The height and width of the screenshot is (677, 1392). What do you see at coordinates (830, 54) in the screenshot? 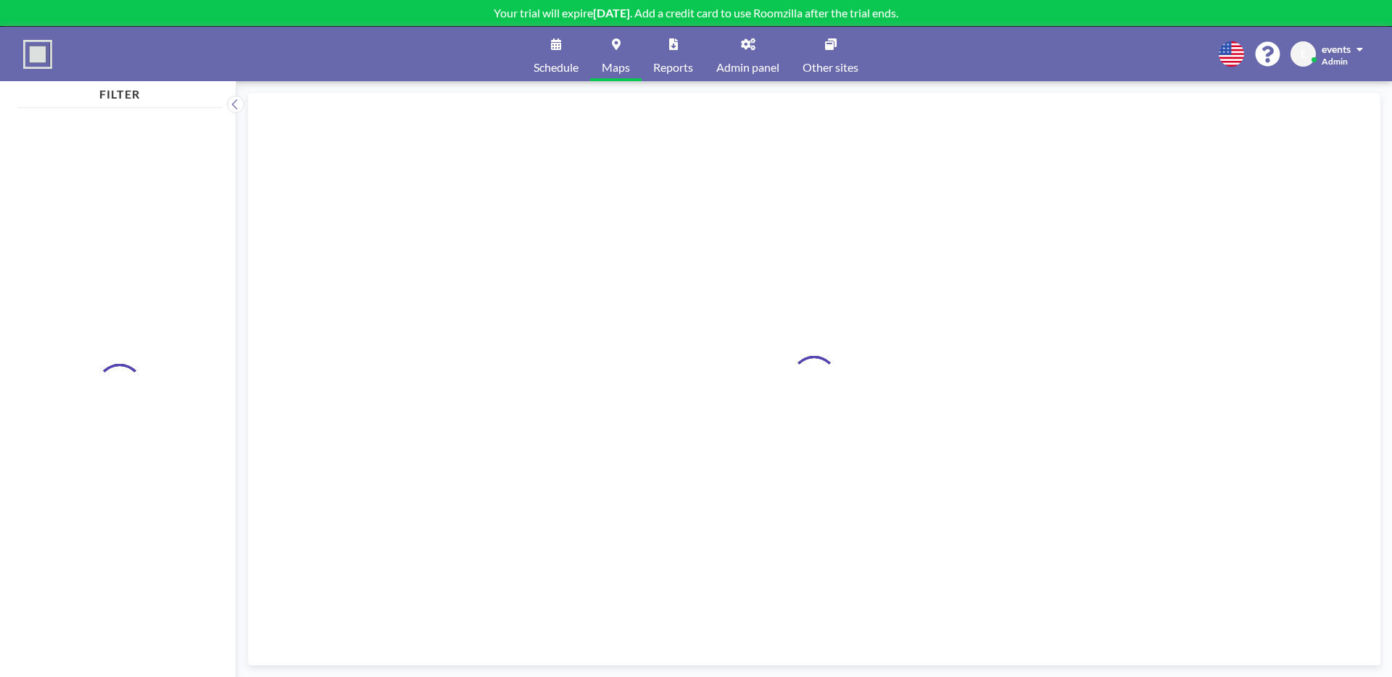
I see `a: Other sites` at bounding box center [830, 54].